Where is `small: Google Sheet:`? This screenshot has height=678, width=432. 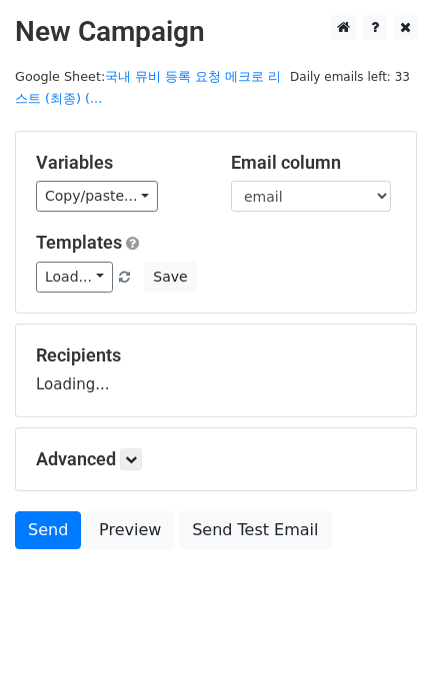
small: Google Sheet: is located at coordinates (148, 88).